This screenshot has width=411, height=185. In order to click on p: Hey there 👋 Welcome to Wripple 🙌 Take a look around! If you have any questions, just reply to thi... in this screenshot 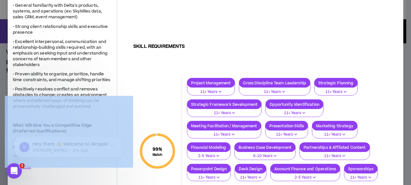, I will do `click(69, 48)`.